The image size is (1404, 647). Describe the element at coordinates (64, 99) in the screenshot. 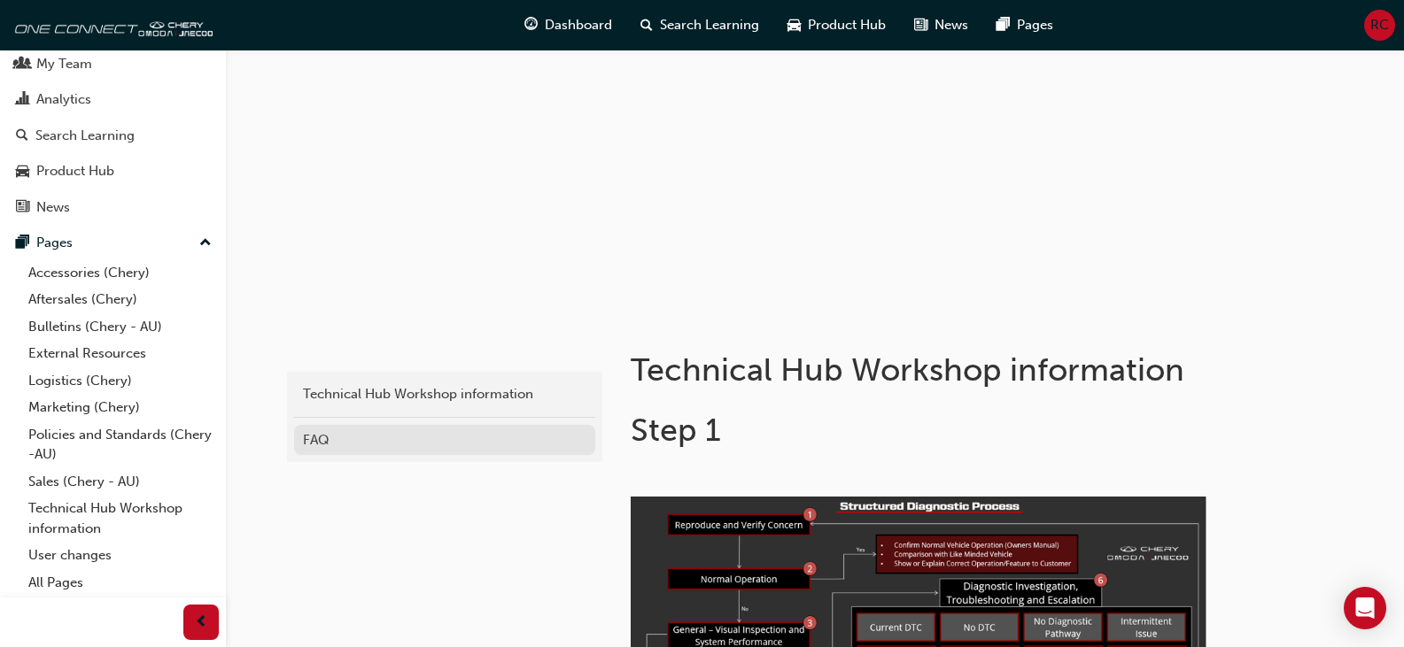

I see `div: Analytics` at that location.